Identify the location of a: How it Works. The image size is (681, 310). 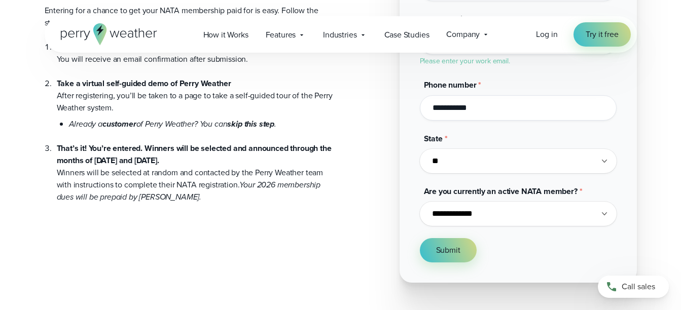
(226, 34).